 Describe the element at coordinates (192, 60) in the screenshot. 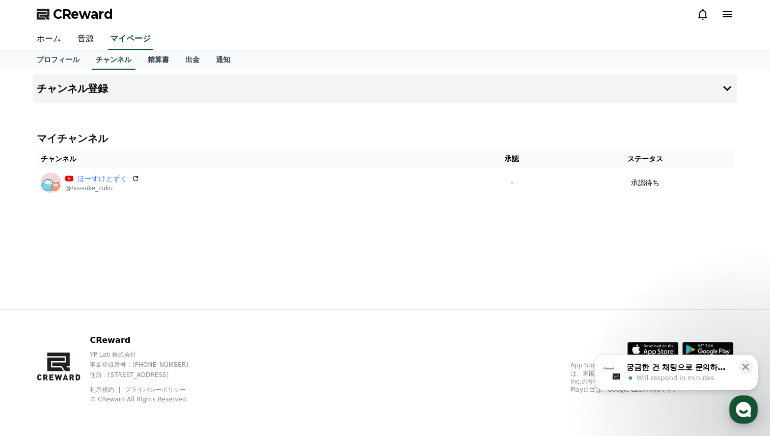

I see `a: 出金` at that location.